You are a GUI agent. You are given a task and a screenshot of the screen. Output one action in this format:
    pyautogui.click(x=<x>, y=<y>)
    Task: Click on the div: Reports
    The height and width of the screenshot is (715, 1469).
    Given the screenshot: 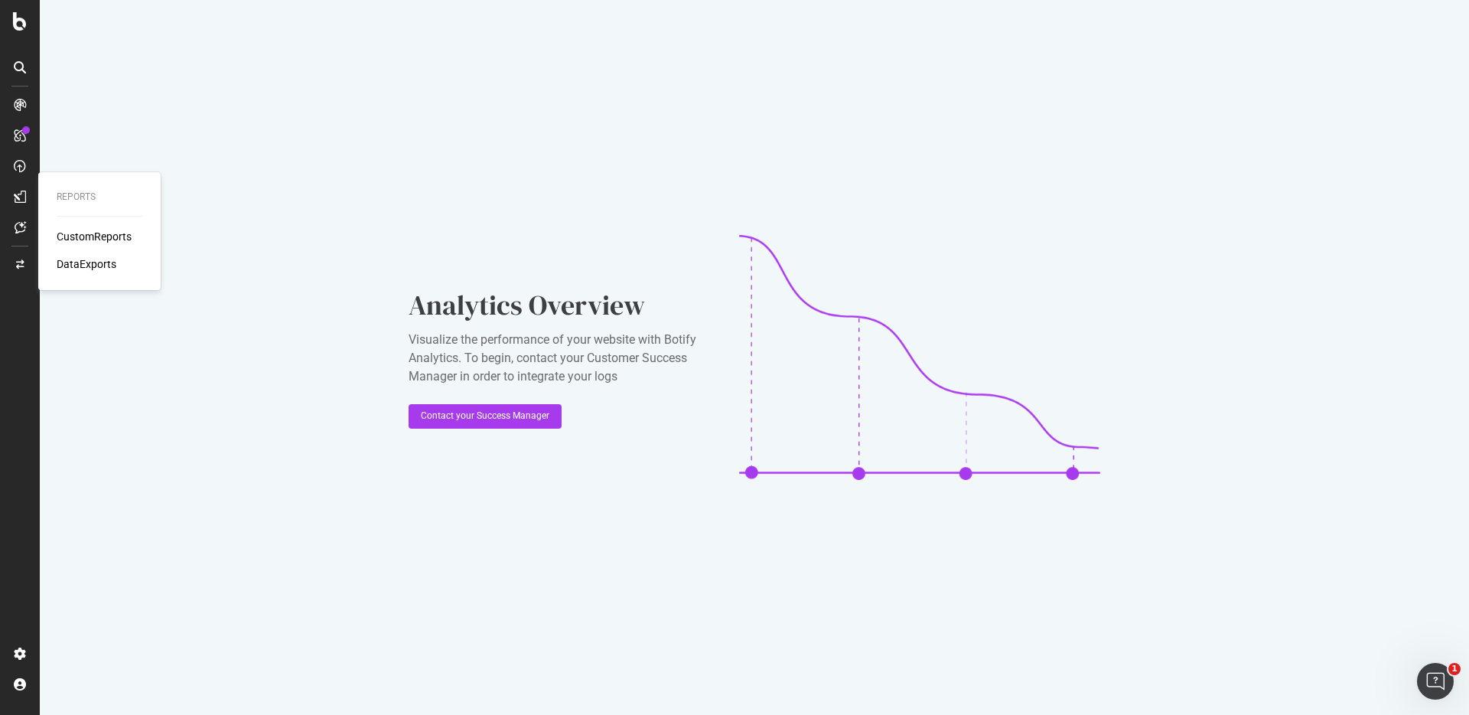 What is the action you would take?
    pyautogui.click(x=99, y=197)
    